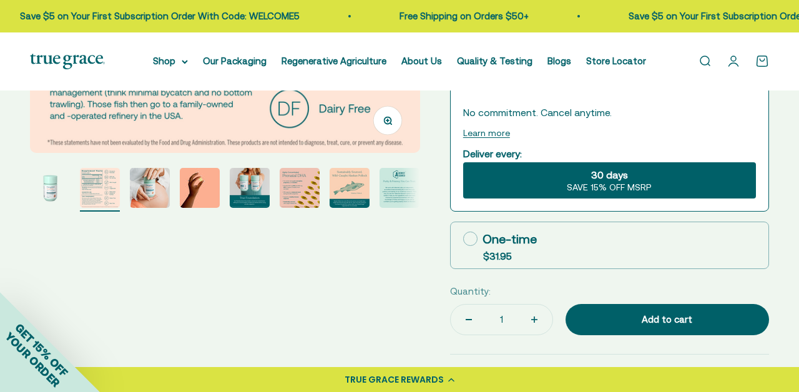 The width and height of the screenshot is (799, 392). I want to click on button: Go to item 4, so click(200, 190).